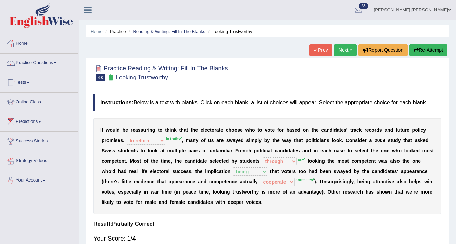 This screenshot has width=456, height=244. Describe the element at coordinates (397, 130) in the screenshot. I see `b: f` at that location.